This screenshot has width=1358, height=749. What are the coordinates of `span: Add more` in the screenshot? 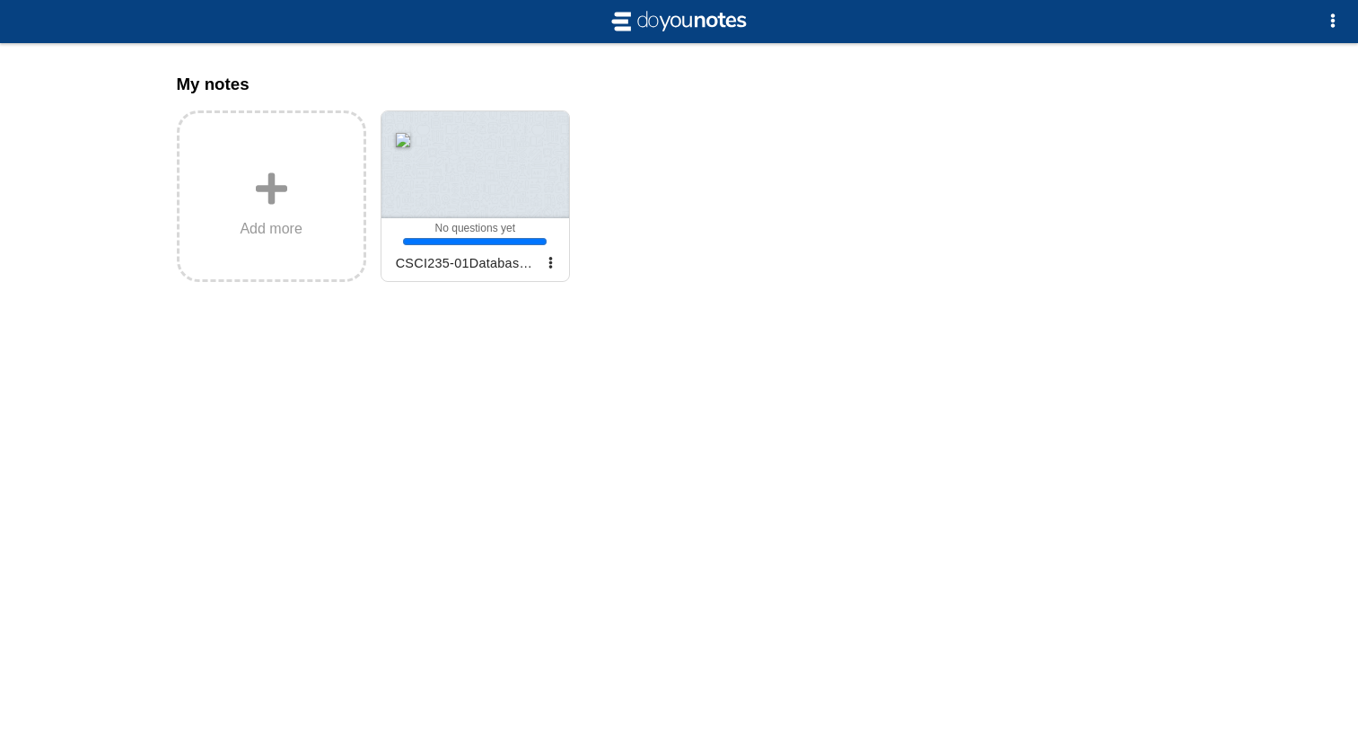 It's located at (270, 229).